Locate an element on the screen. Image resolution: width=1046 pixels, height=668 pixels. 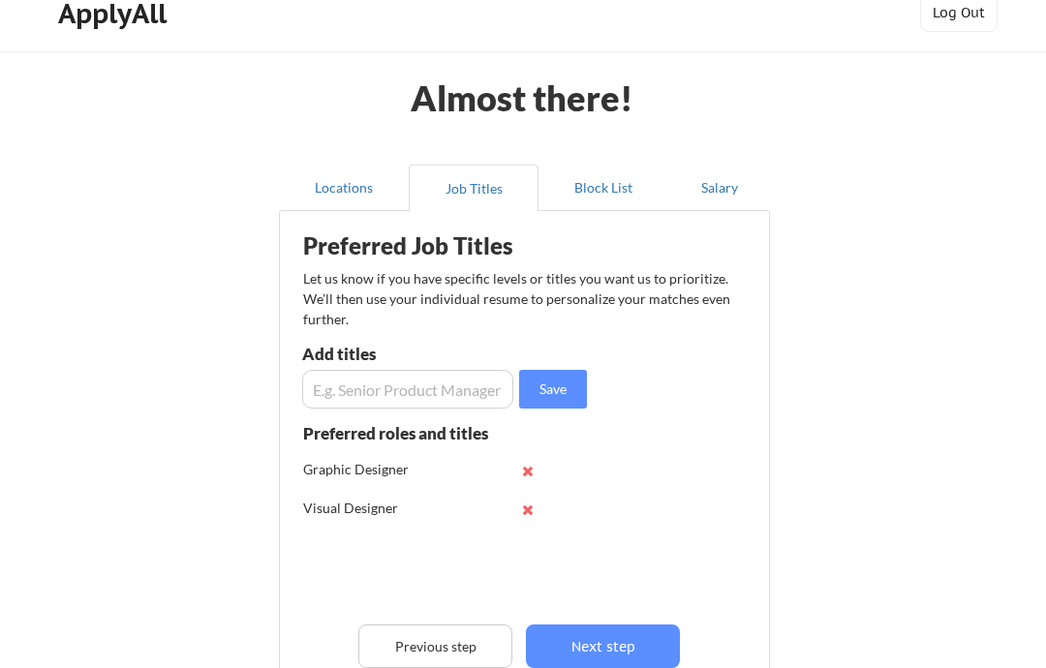
button: Save is located at coordinates (553, 389).